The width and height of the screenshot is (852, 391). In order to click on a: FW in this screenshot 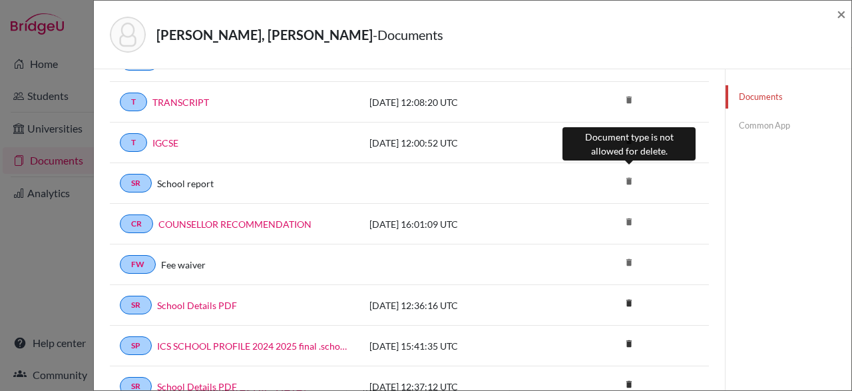, I will do `click(138, 264)`.